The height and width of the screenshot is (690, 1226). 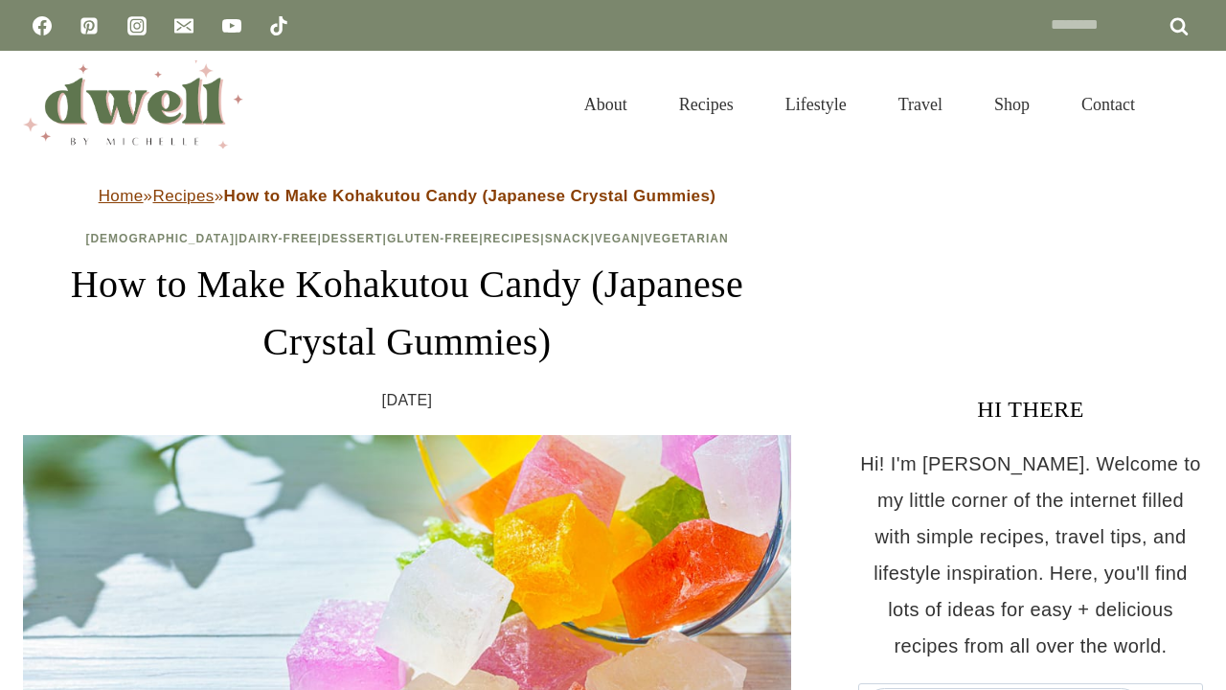 I want to click on a: Home, so click(x=121, y=195).